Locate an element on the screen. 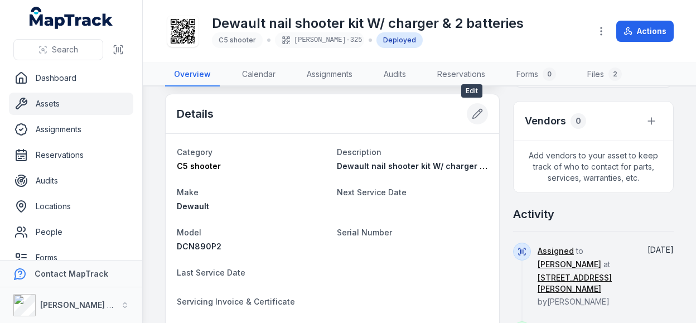 The height and width of the screenshot is (323, 696). button: Search is located at coordinates (58, 50).